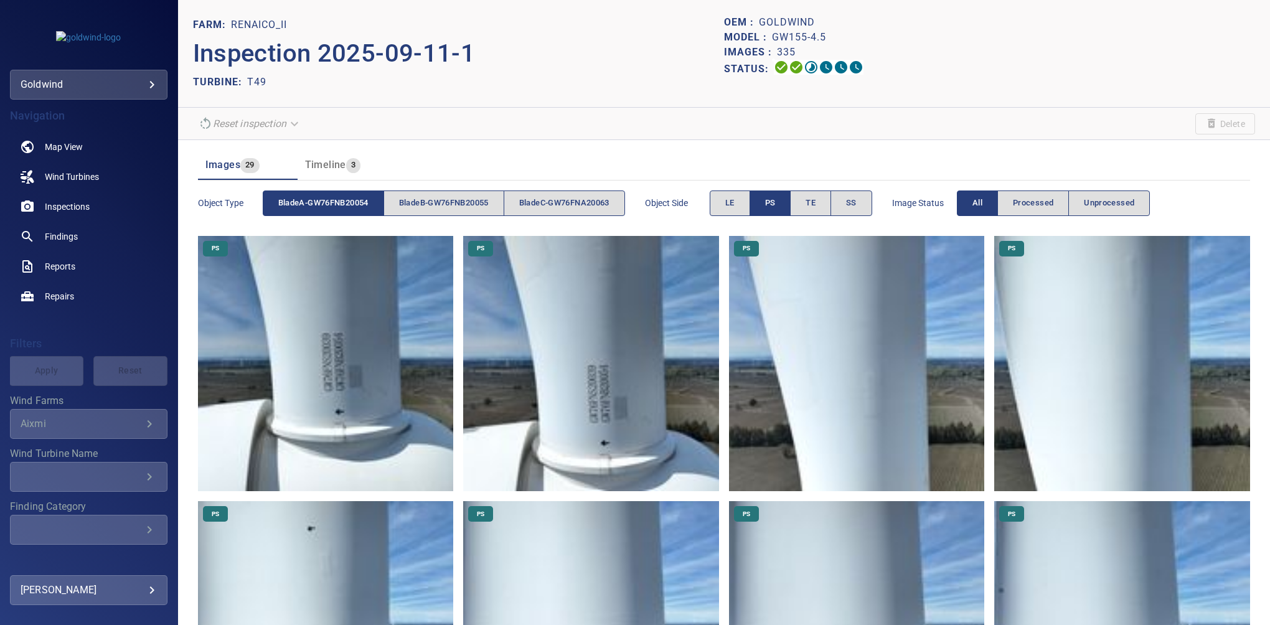 Image resolution: width=1270 pixels, height=625 pixels. Describe the element at coordinates (1109, 203) in the screenshot. I see `span: Unprocessed` at that location.